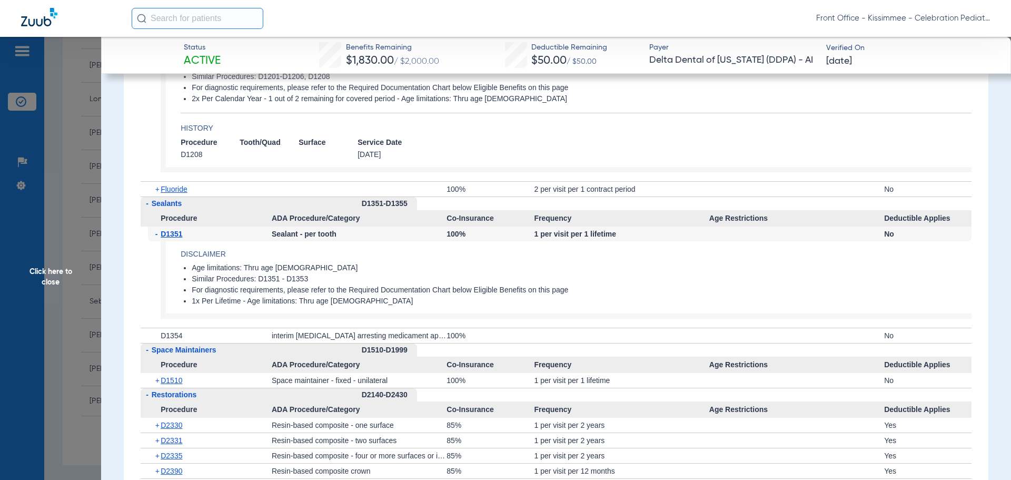 The image size is (1011, 480). Describe the element at coordinates (174, 394) in the screenshot. I see `span: Restorations` at that location.